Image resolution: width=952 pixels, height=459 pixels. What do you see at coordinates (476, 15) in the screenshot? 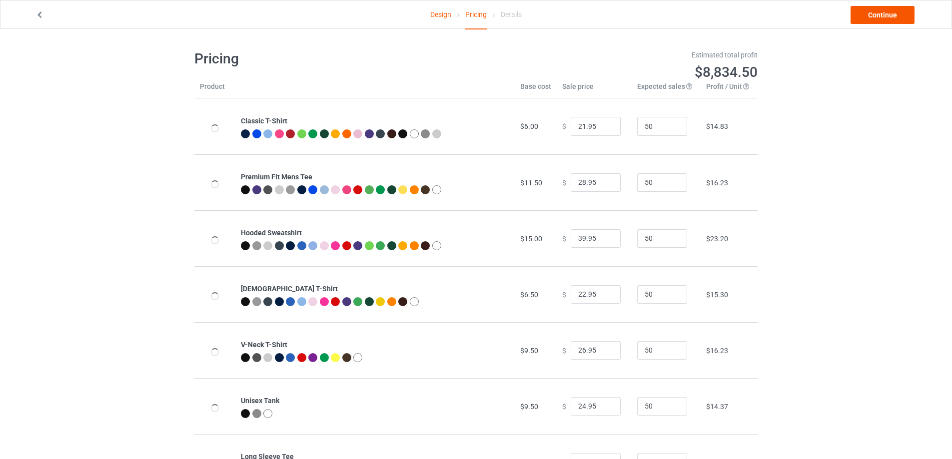
I see `div: Pricing` at bounding box center [476, 15].